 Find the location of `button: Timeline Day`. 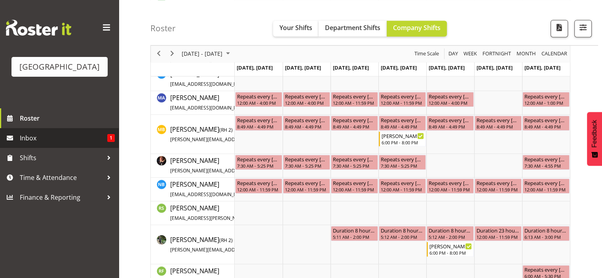

button: Timeline Day is located at coordinates (453, 54).